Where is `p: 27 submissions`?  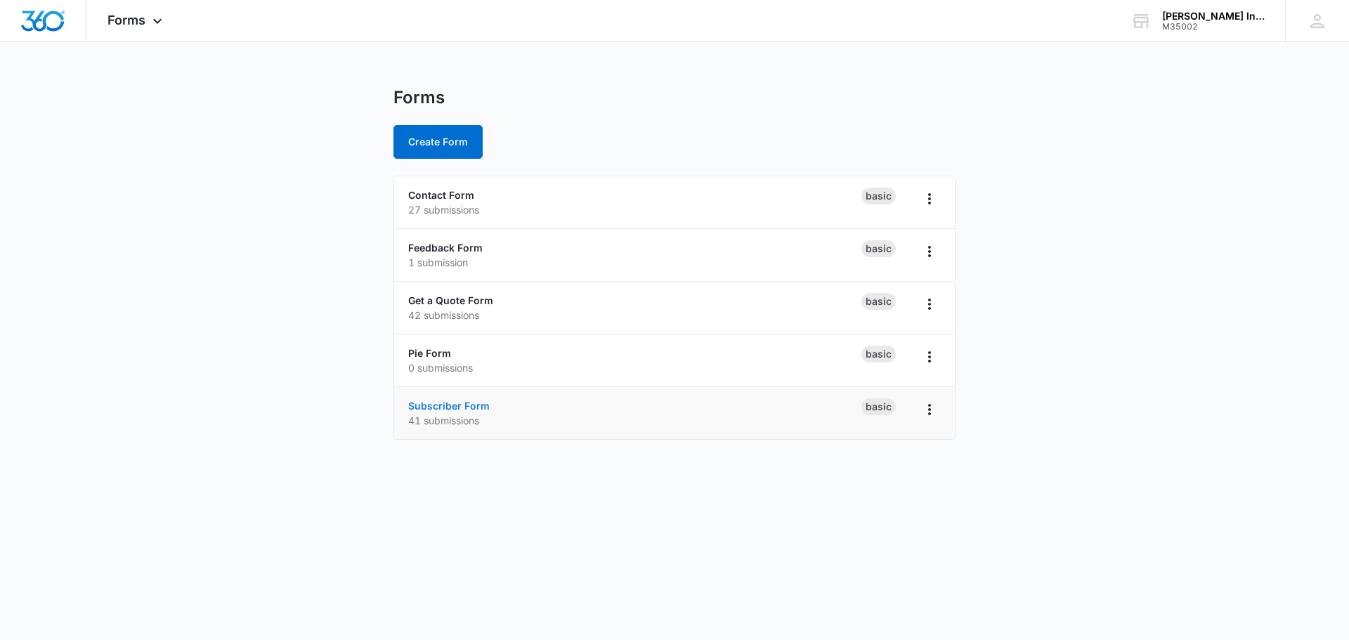
p: 27 submissions is located at coordinates (634, 209).